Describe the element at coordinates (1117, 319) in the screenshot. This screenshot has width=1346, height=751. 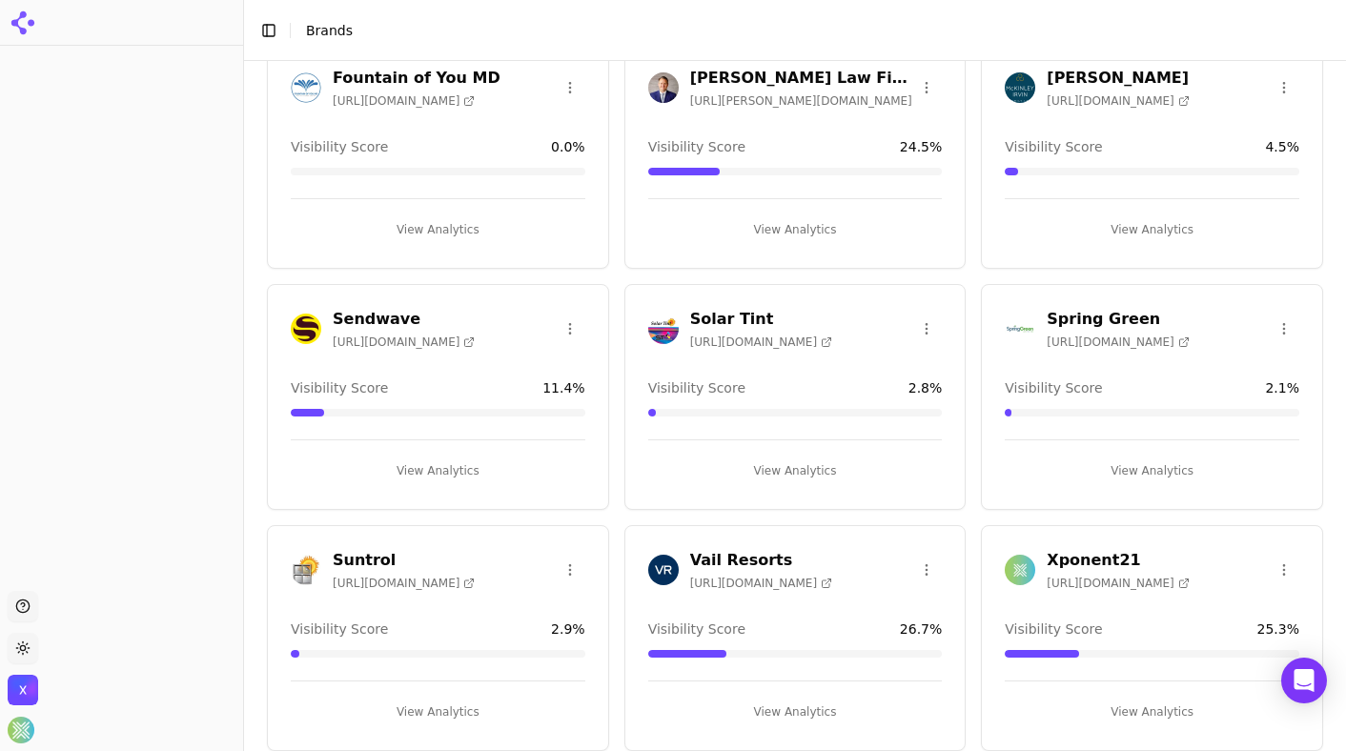
I see `h3: Spring Green` at that location.